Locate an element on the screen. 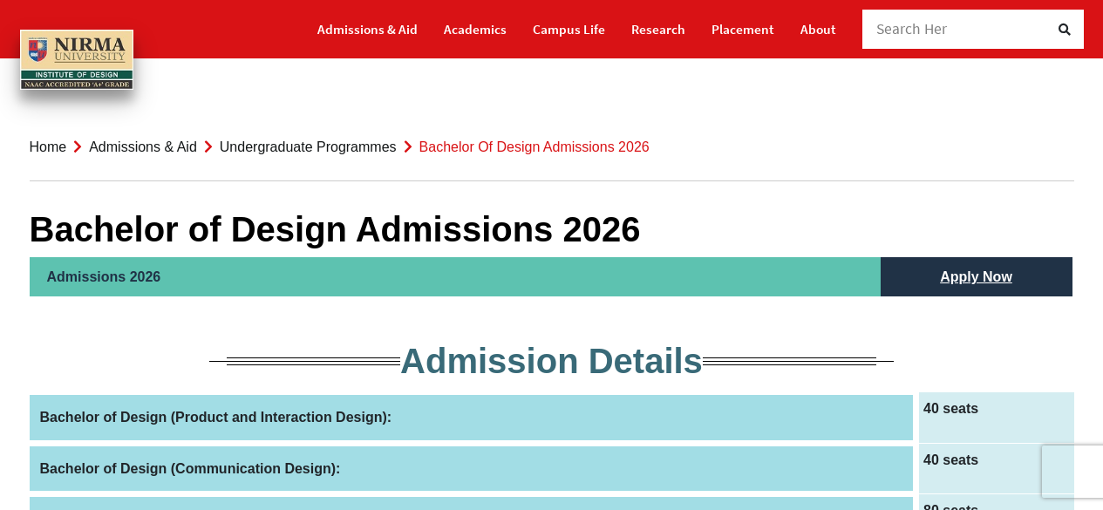  a: Research is located at coordinates (658, 29).